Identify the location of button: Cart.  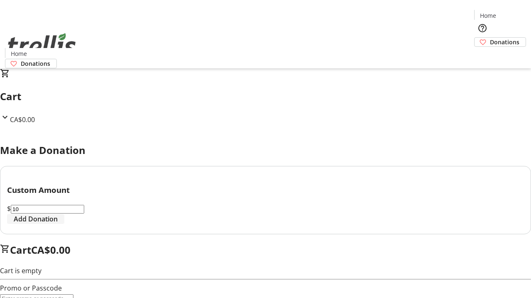
(482, 55).